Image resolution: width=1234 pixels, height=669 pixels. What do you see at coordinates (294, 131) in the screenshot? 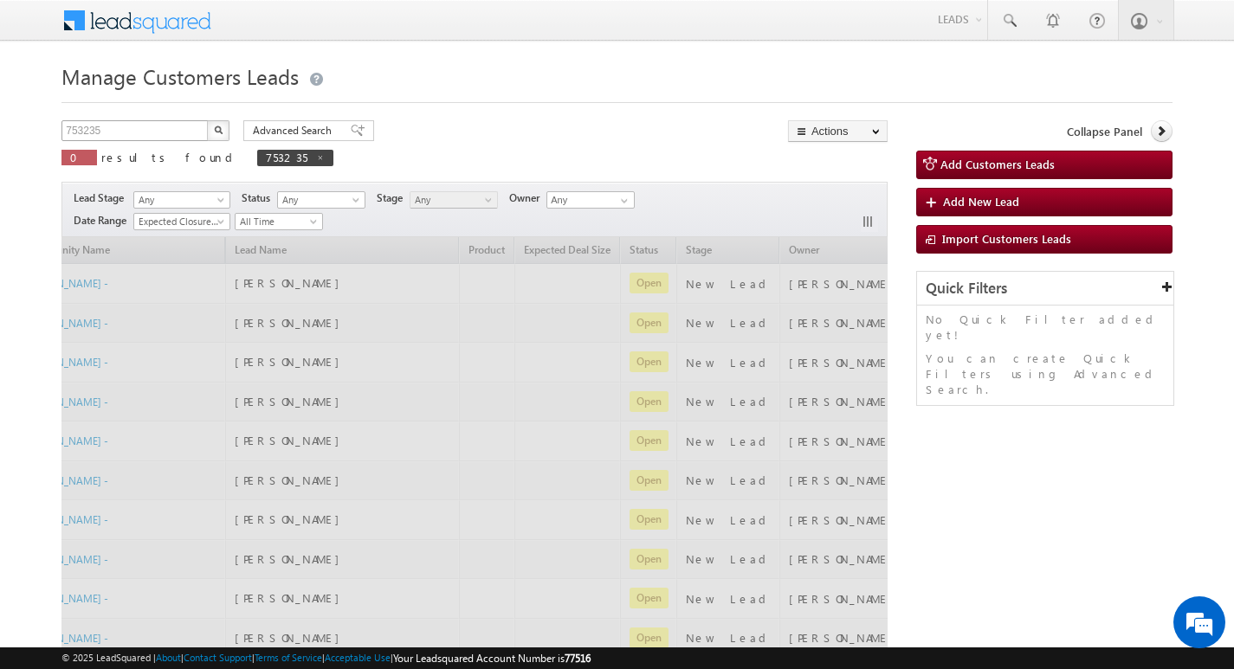
I see `span: Advanced Search` at bounding box center [294, 131].